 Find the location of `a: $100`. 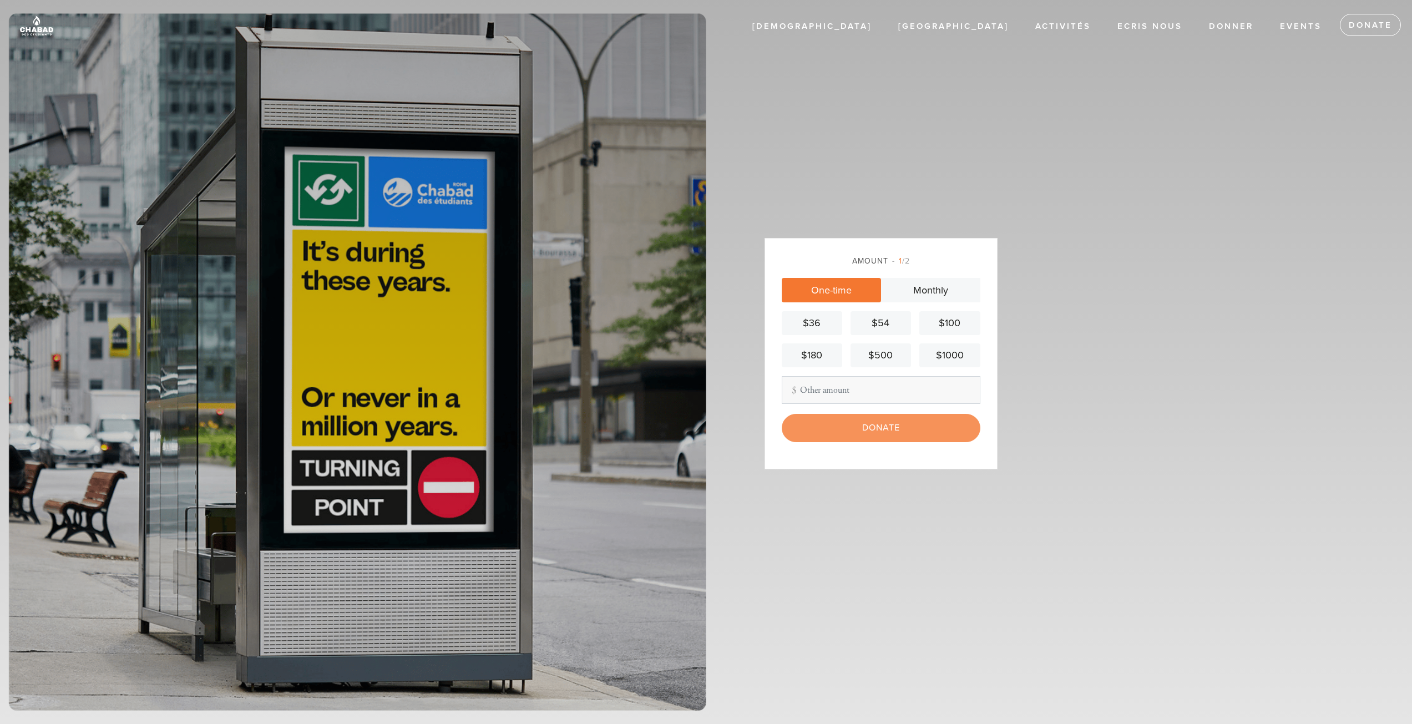

a: $100 is located at coordinates (949, 323).